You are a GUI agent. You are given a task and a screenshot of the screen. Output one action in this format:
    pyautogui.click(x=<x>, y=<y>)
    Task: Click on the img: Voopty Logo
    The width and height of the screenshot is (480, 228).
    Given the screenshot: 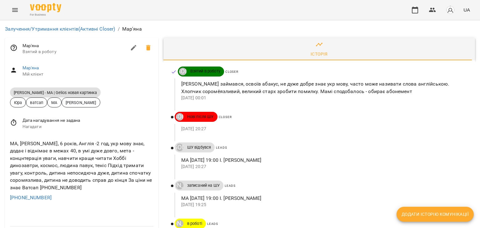 What is the action you would take?
    pyautogui.click(x=46, y=7)
    